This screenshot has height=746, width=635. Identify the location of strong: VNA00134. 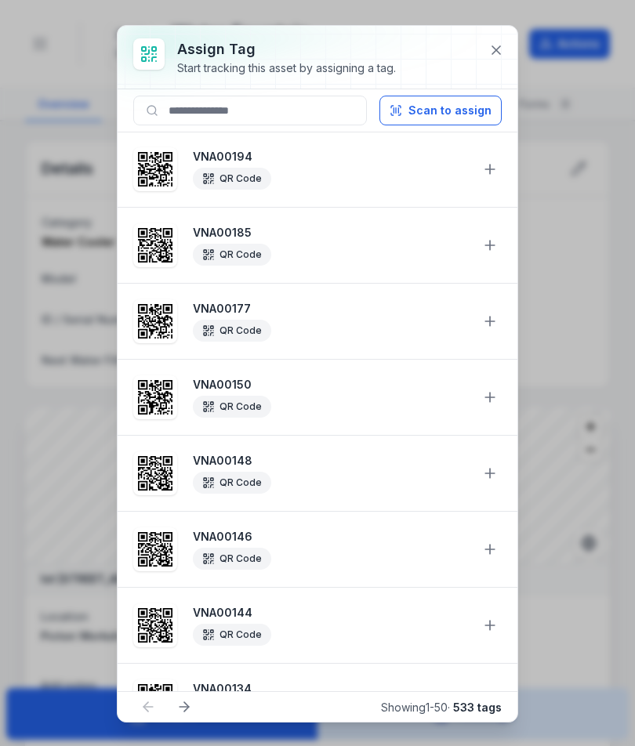
(331, 689).